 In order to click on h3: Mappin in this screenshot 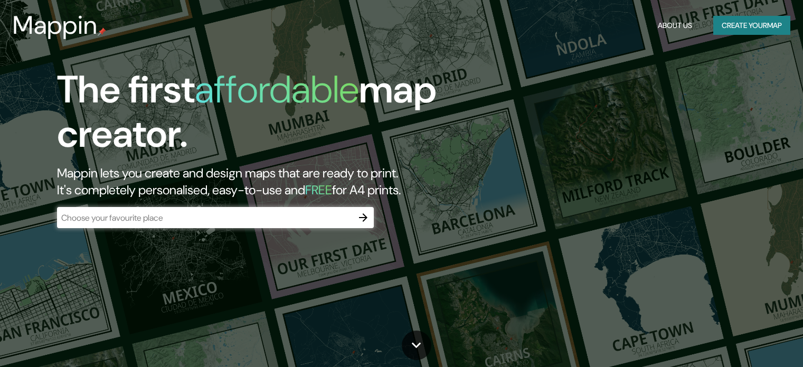, I will do `click(55, 25)`.